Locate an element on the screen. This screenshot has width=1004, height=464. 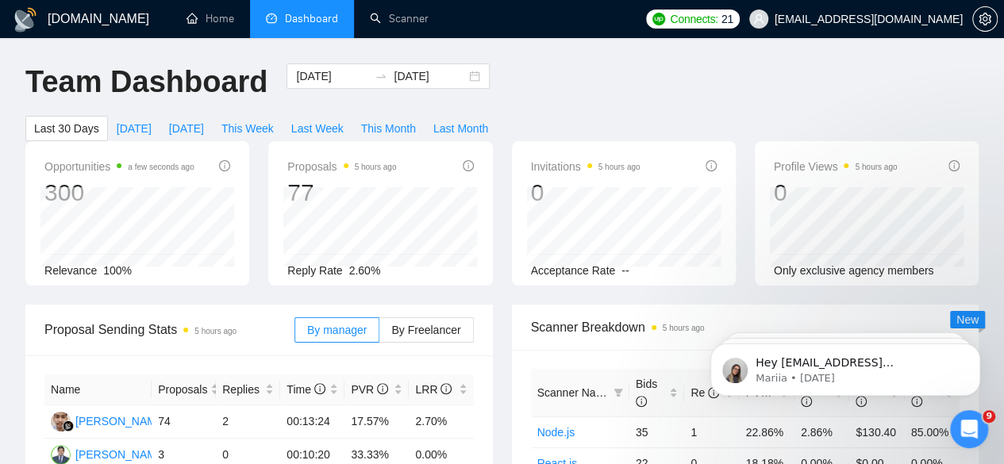
span: user is located at coordinates (759, 19).